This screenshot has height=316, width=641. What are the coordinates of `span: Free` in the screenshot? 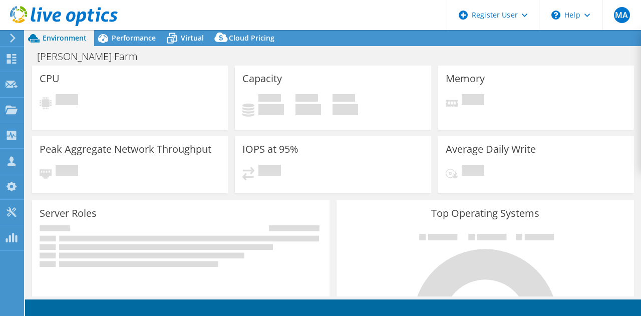 It's located at (306, 99).